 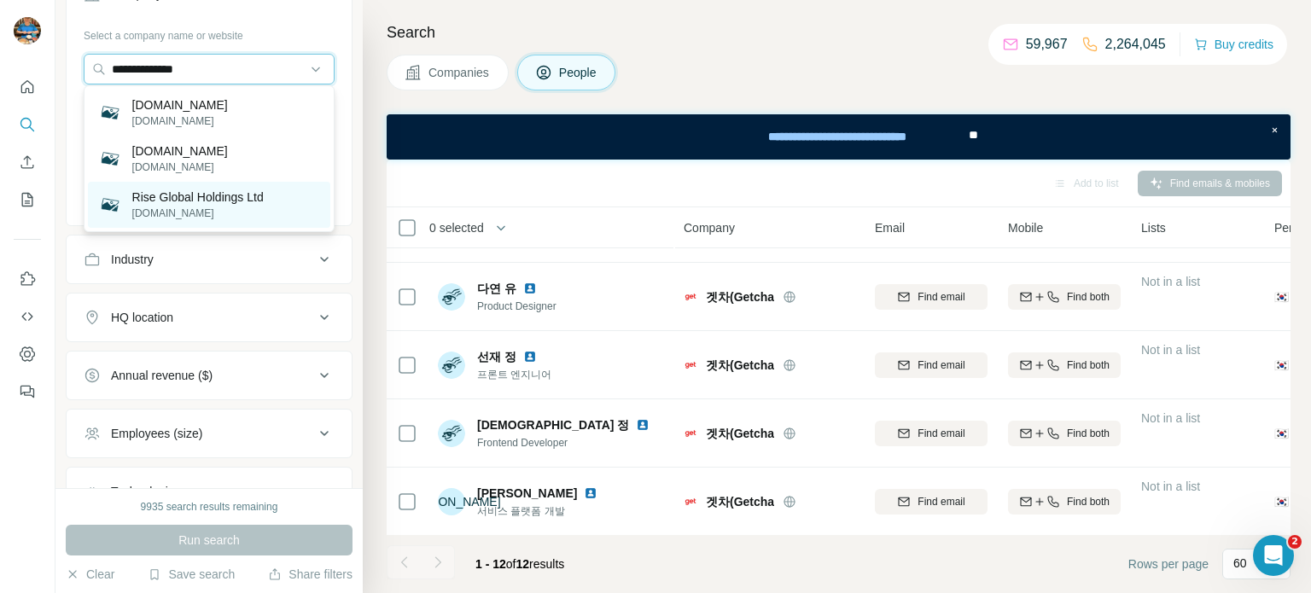 I want to click on img: theriseglobal.com, so click(x=110, y=159).